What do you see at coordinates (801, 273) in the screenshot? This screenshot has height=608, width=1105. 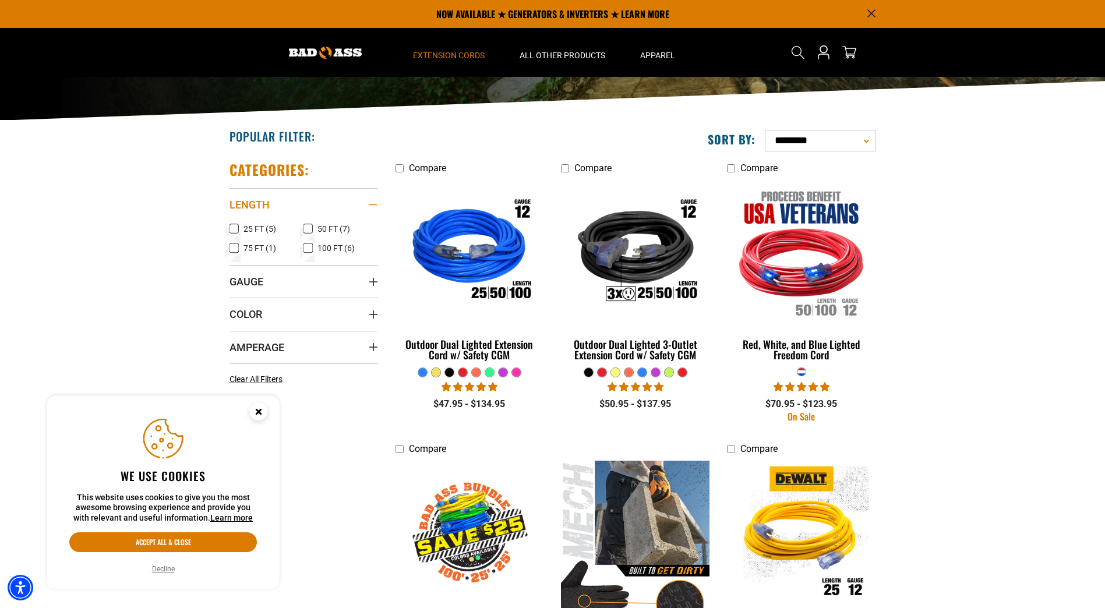 I see `a: Red, White, and Blue Lighted Freedom Cord Red, White, and Blue Lighted Freedom Cord` at bounding box center [801, 273].